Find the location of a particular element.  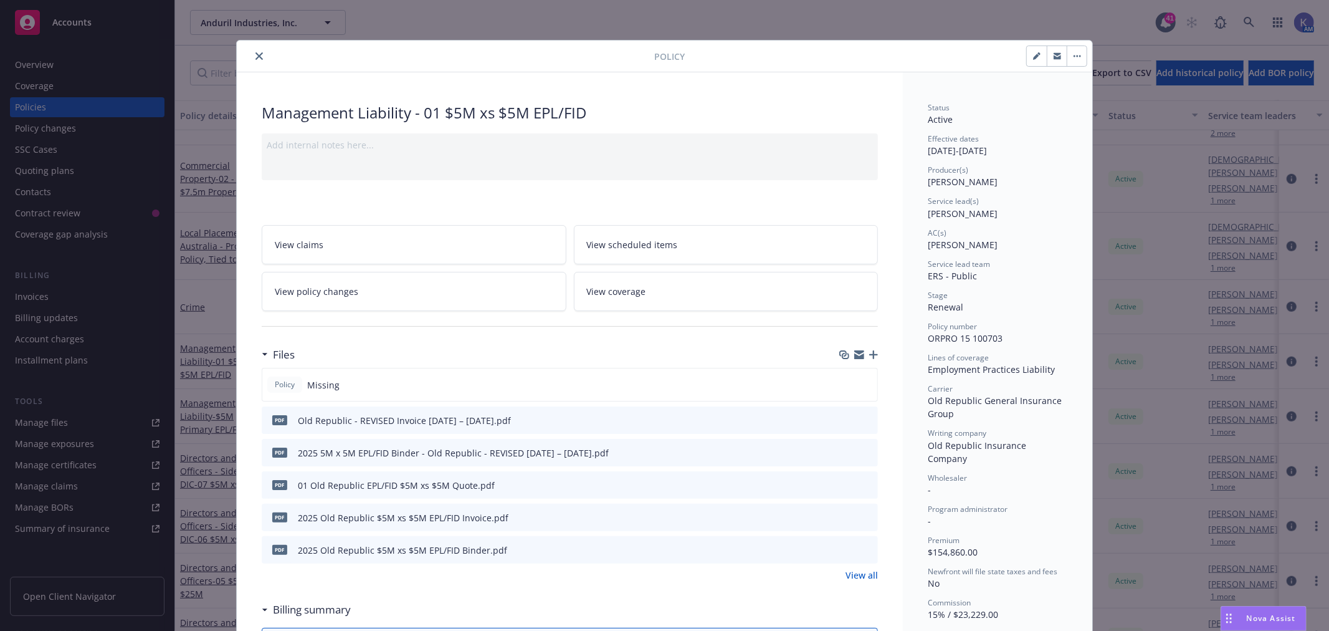

span: View claims is located at coordinates (299, 244).